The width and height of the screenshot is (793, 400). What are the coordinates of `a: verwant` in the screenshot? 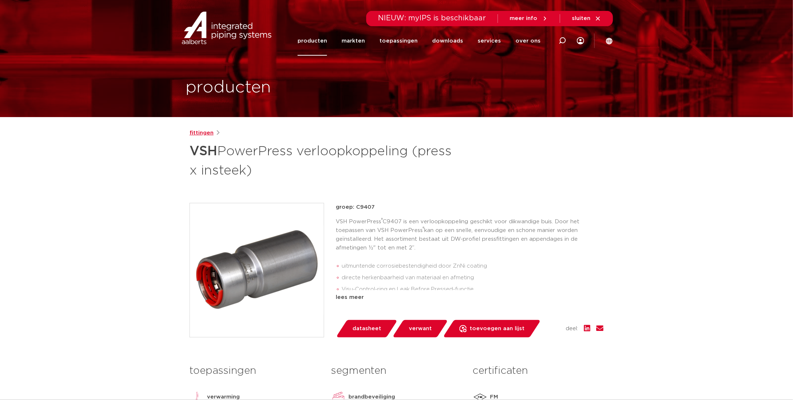 It's located at (420, 329).